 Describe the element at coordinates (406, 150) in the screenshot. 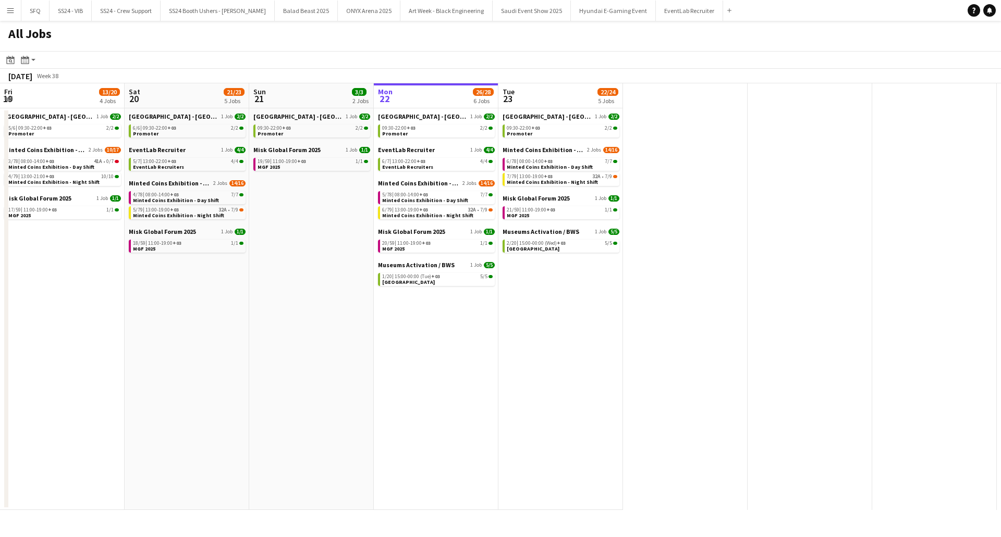

I see `span: EventLab Recruiter` at that location.